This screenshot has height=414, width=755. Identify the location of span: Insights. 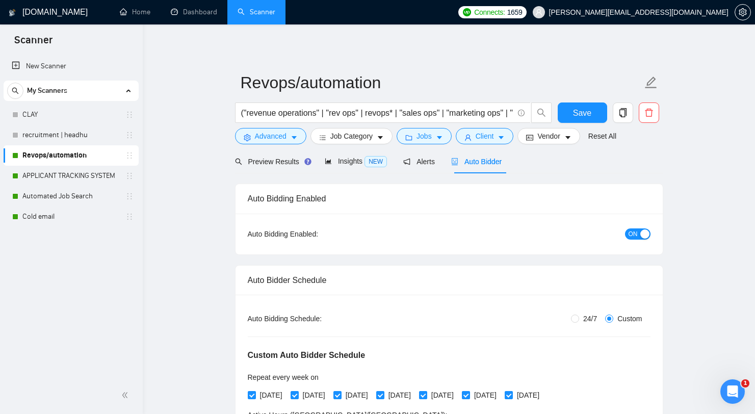
(356, 161).